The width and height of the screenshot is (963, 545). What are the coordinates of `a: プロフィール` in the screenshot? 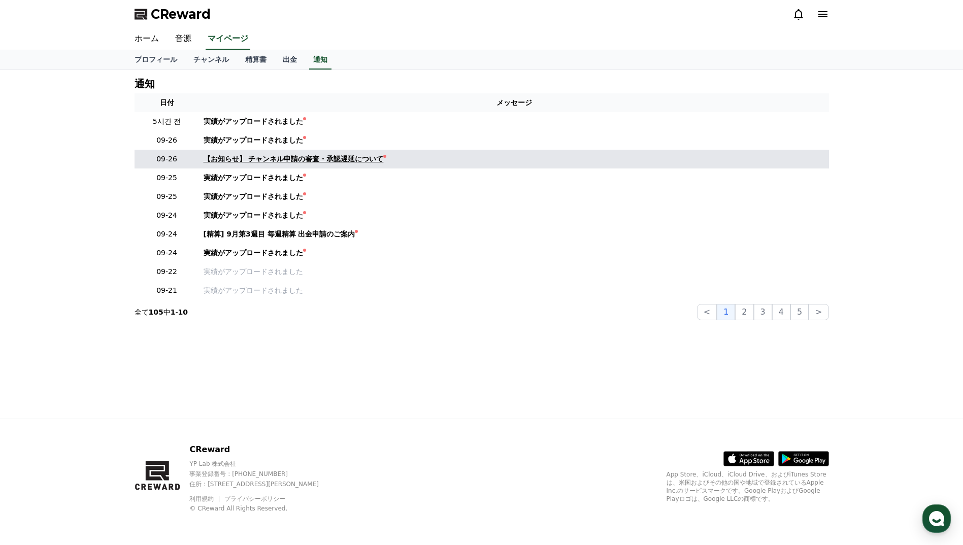 It's located at (156, 60).